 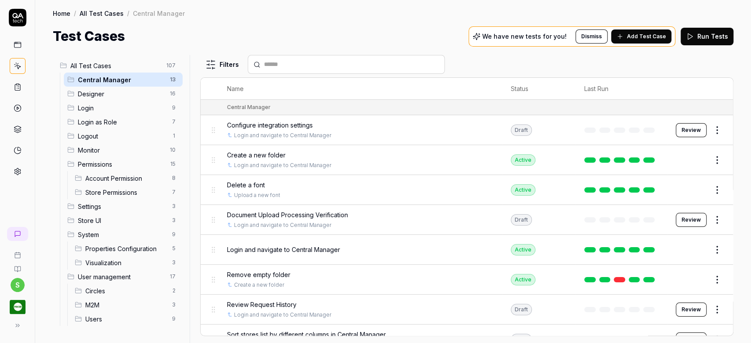 I want to click on span: Document Upload Processing Verification, so click(x=287, y=215).